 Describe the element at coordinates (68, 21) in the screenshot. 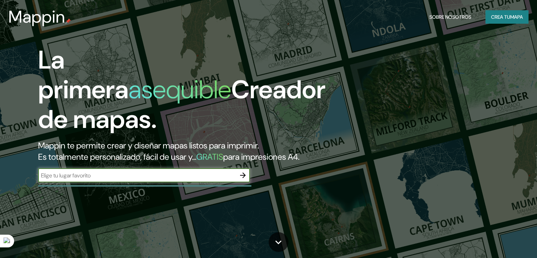

I see `img: pin de mapeo` at that location.